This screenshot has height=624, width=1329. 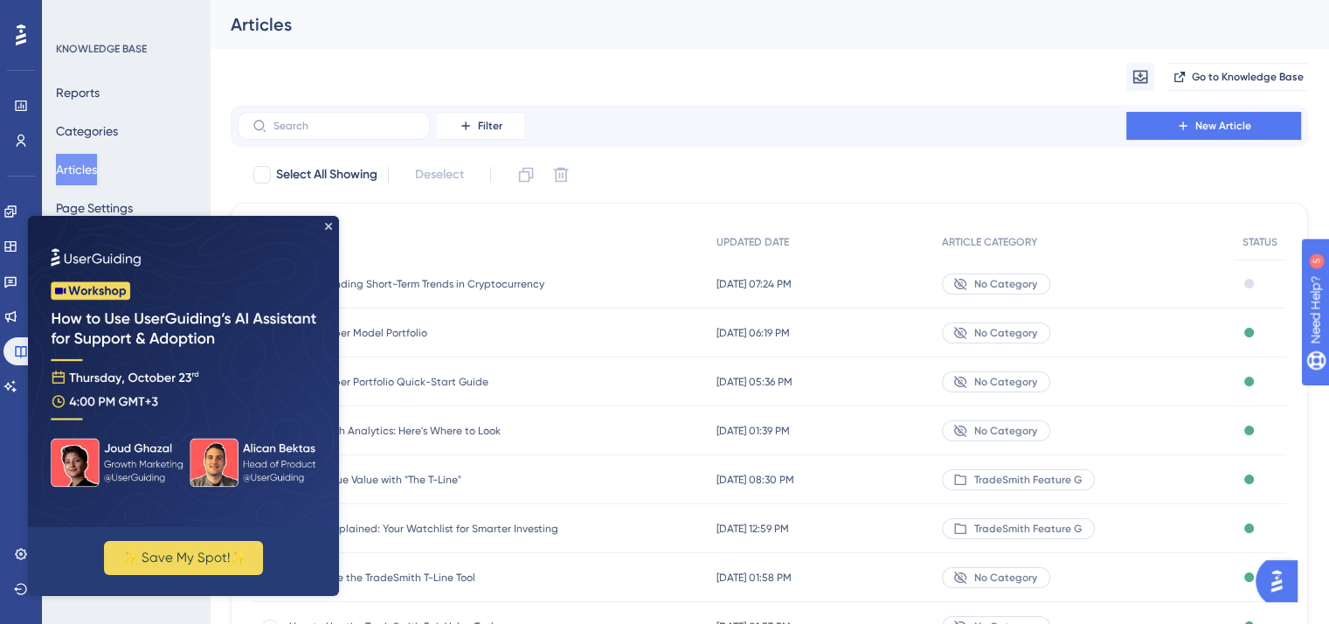 I want to click on span: TradeSmith Analytics: Here's Where to Look, so click(x=429, y=431).